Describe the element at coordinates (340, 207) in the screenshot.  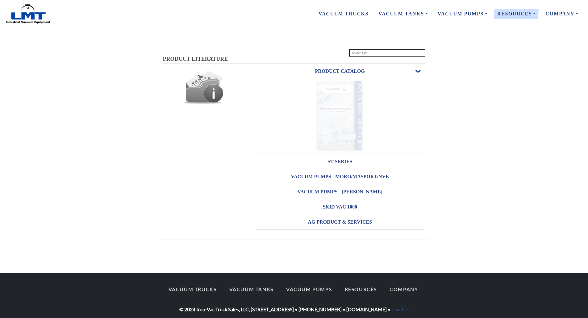
I see `h3: SKID VAC 1000` at that location.